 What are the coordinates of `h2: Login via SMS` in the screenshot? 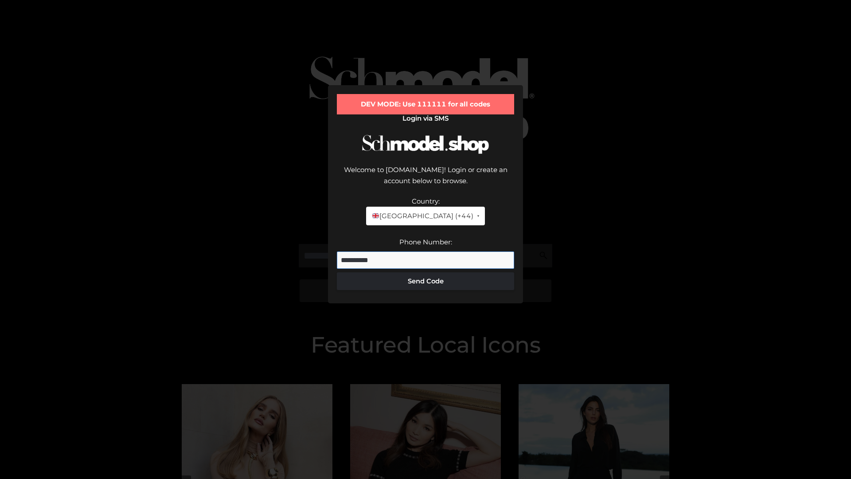 It's located at (426, 118).